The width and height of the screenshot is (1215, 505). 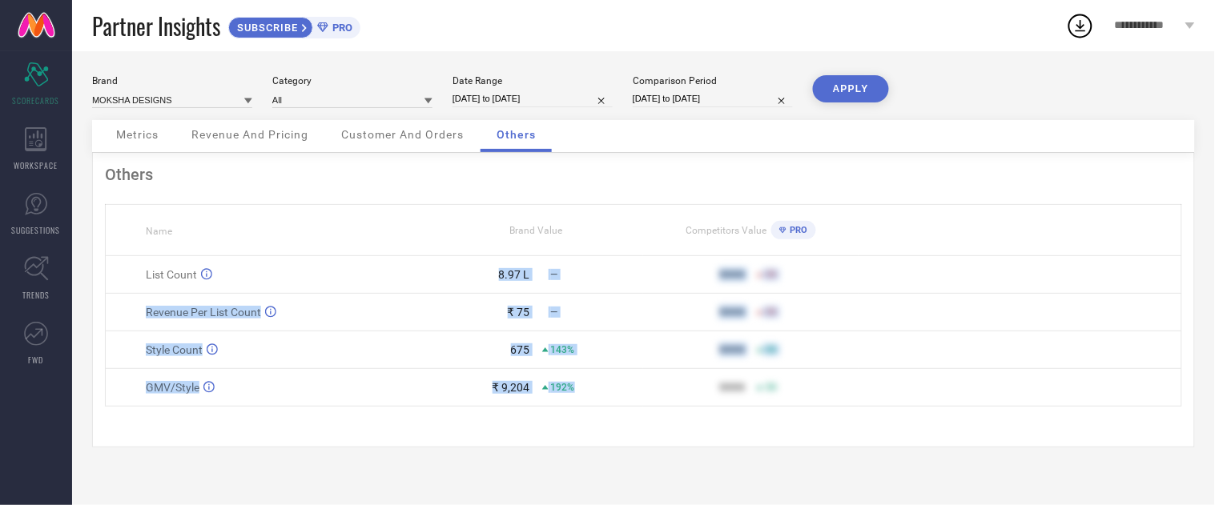 I want to click on span: Partner Insights, so click(x=156, y=26).